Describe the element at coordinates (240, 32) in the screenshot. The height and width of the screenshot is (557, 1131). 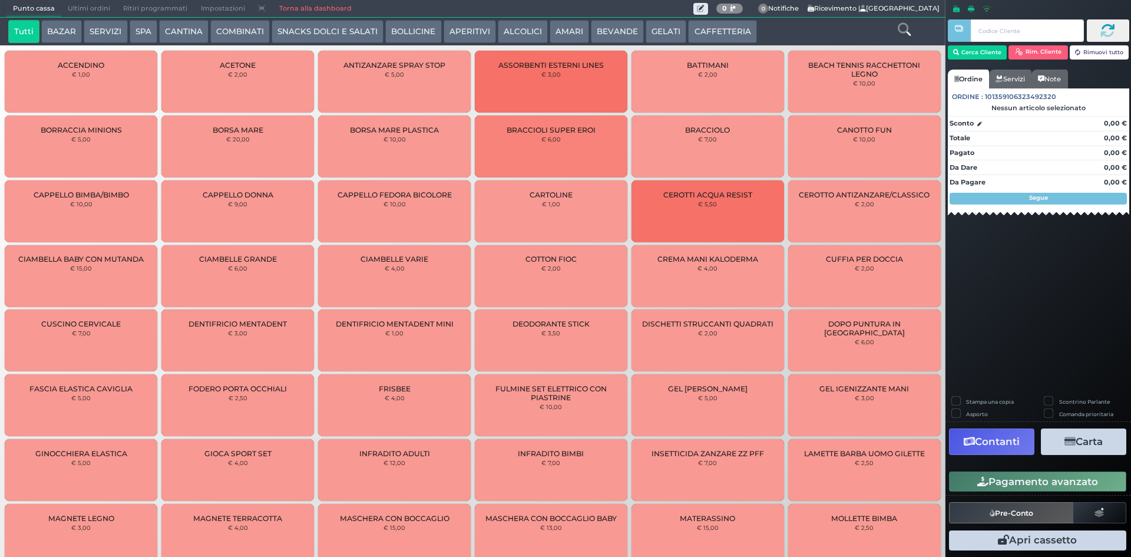
I see `button: COMBINATI` at that location.